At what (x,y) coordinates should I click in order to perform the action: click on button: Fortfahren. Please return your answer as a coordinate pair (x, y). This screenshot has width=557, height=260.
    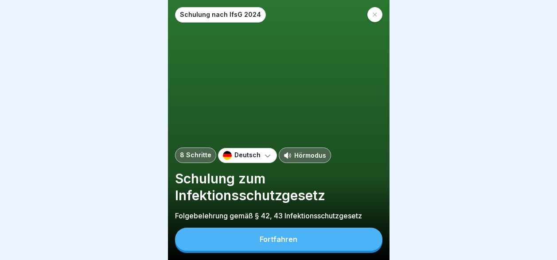
    Looking at the image, I should click on (279, 239).